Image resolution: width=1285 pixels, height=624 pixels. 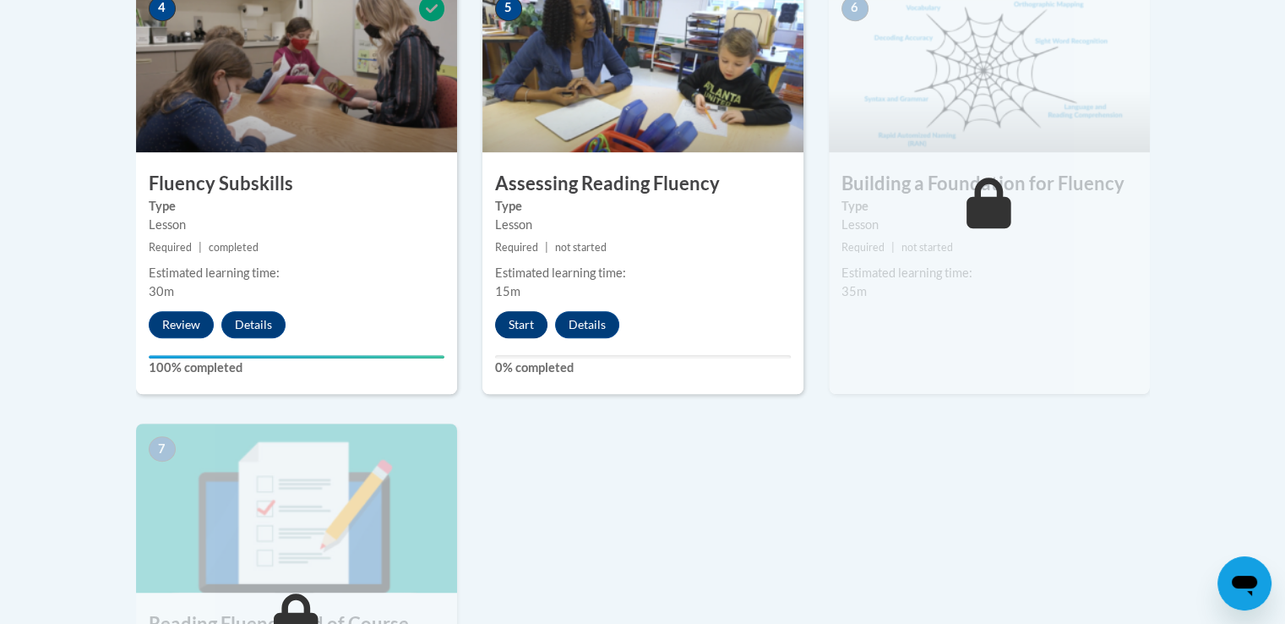 I want to click on span: 7, so click(x=162, y=449).